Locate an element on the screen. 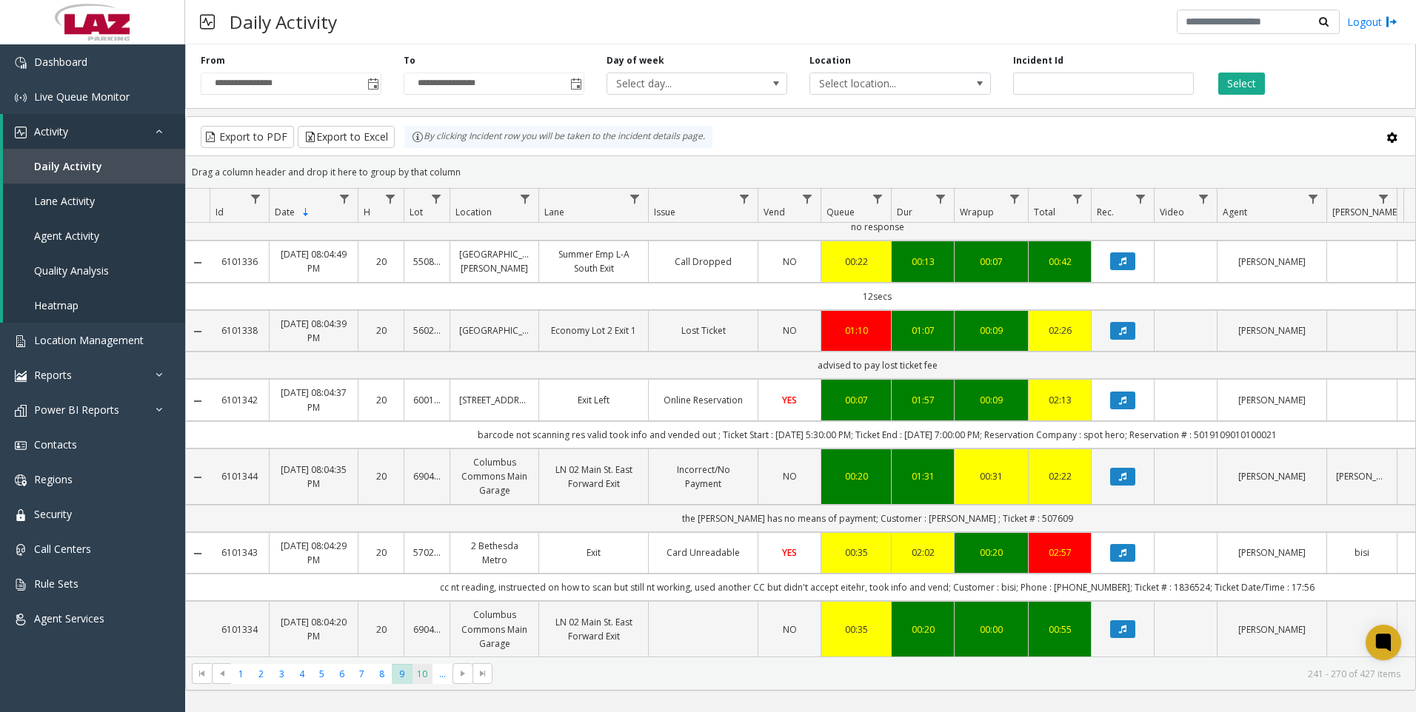 The image size is (1416, 712). a: Agent Filter Menu is located at coordinates (1313, 198).